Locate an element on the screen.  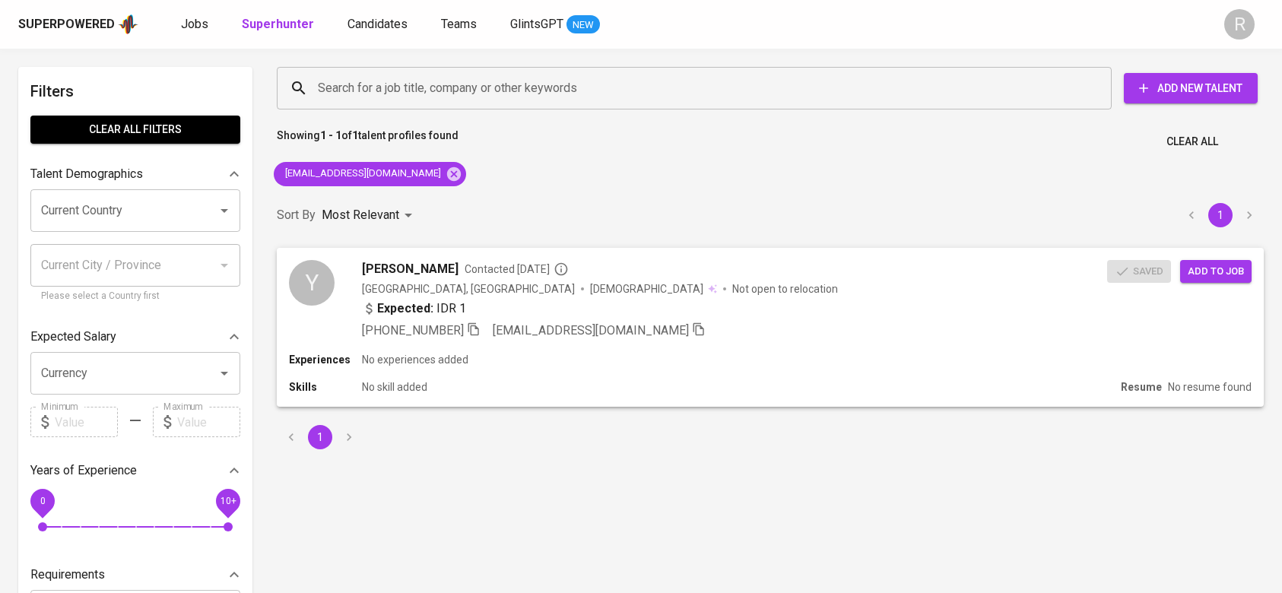
img: app logo is located at coordinates (128, 24).